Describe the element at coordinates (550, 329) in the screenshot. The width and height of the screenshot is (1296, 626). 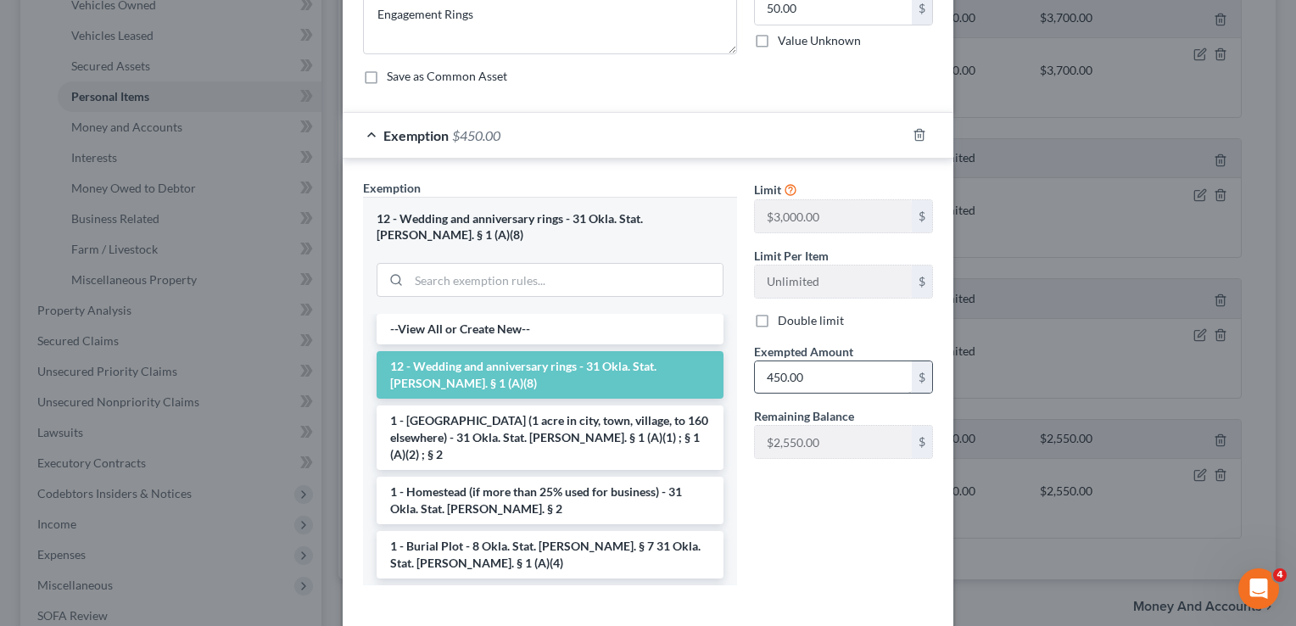
I see `li: --View All or Create New--` at that location.